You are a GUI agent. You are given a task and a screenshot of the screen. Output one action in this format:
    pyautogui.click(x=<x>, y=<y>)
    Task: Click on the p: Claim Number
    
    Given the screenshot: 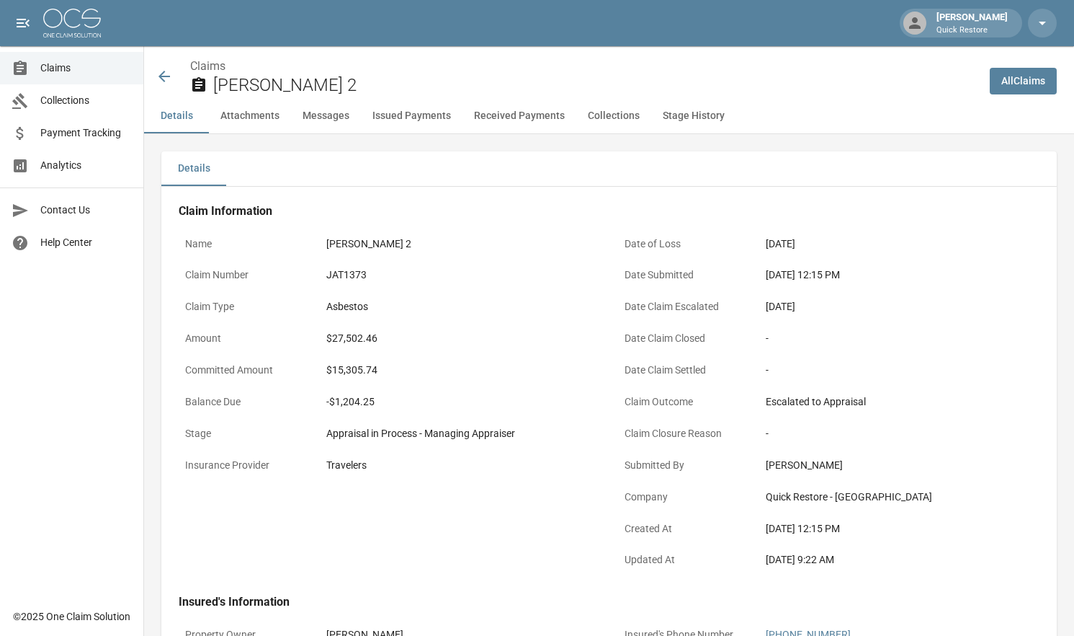 What is the action you would take?
    pyautogui.click(x=244, y=275)
    